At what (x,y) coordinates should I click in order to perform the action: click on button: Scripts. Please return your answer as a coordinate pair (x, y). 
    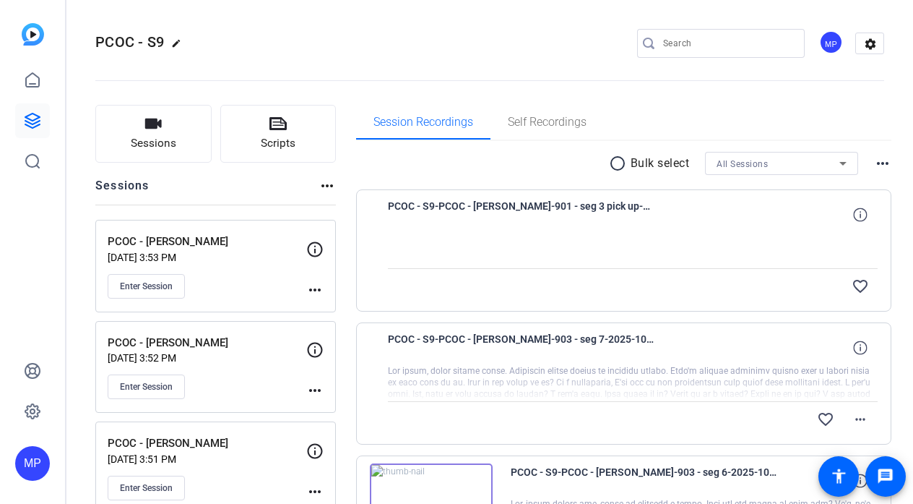
    Looking at the image, I should click on (278, 134).